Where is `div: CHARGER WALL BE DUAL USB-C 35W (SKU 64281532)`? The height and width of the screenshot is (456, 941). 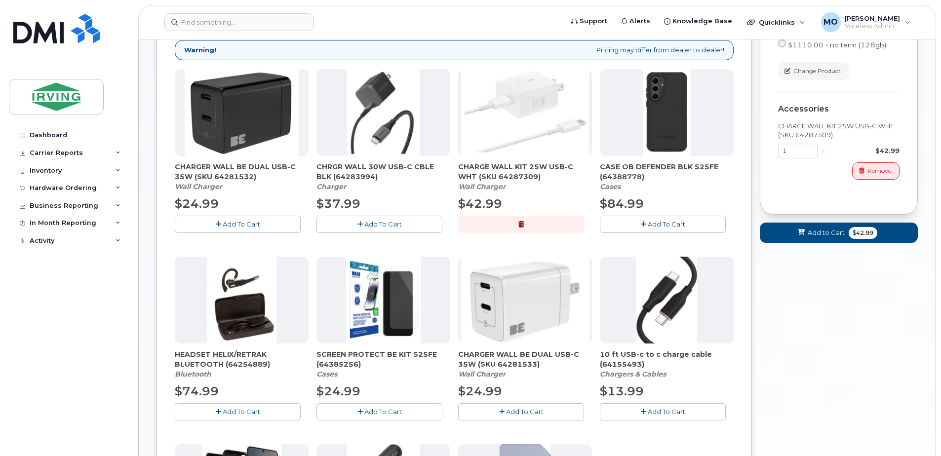 div: CHARGER WALL BE DUAL USB-C 35W (SKU 64281532) is located at coordinates (242, 177).